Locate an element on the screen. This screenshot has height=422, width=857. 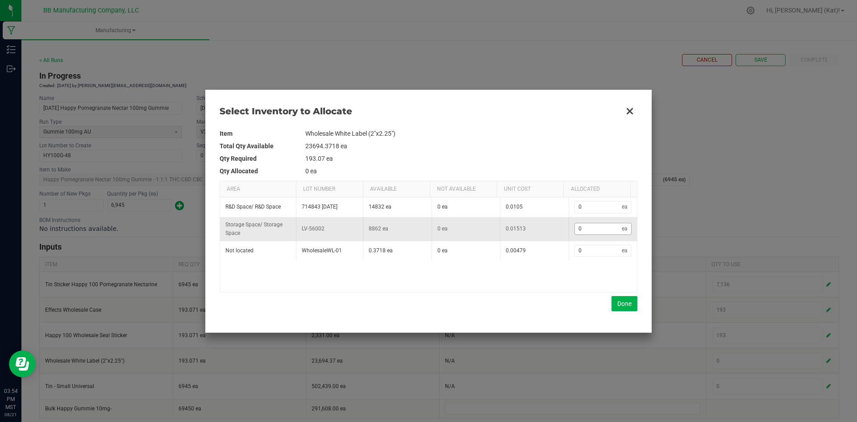
td: 8862 ea is located at coordinates (397, 229).